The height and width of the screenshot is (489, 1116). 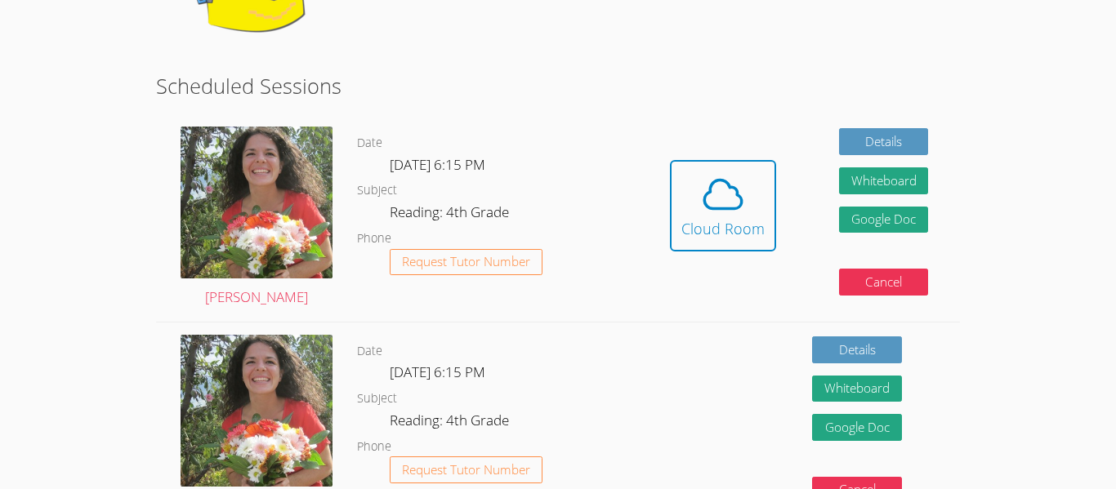 I want to click on h2: Scheduled Sessions, so click(x=558, y=86).